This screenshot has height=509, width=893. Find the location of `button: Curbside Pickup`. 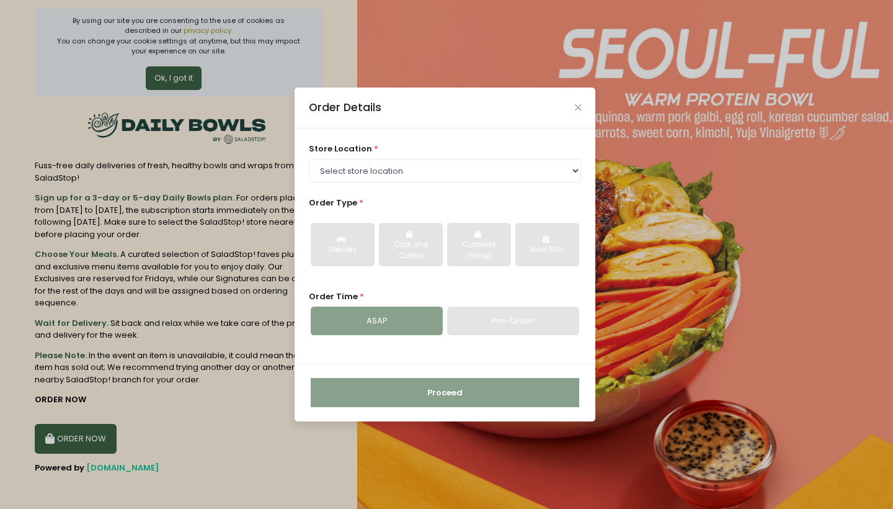

button: Curbside Pickup is located at coordinates (479, 244).